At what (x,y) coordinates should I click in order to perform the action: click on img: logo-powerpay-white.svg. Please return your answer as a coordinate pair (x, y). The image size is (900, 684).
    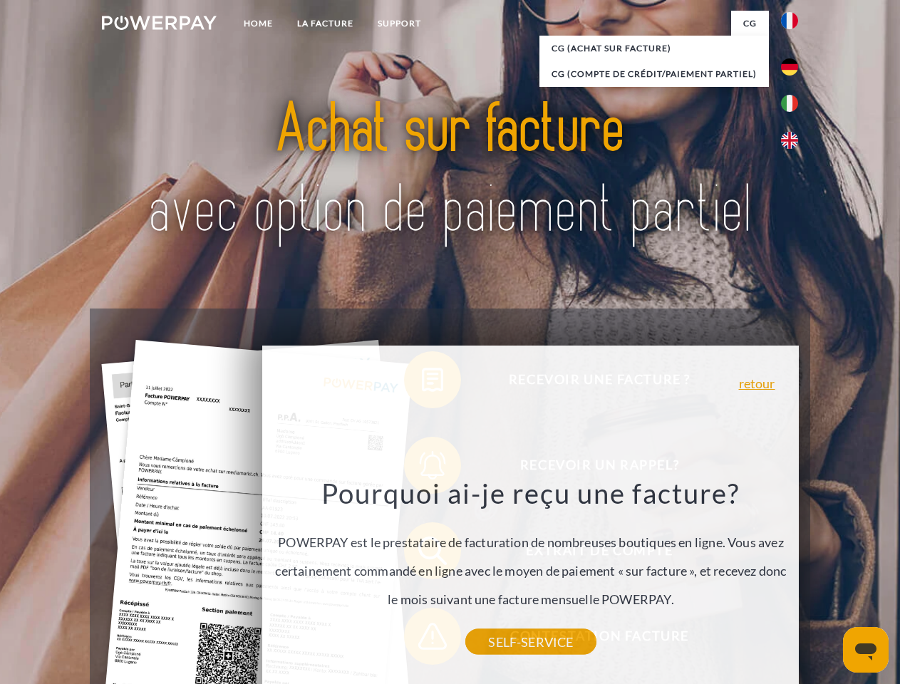
    Looking at the image, I should click on (159, 23).